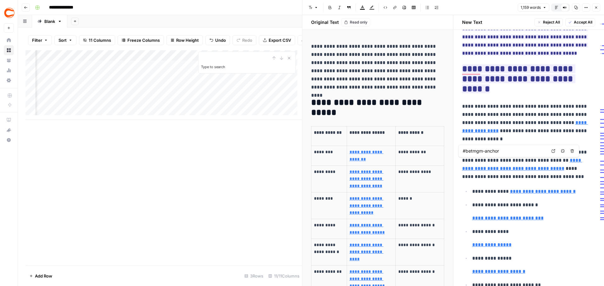  I want to click on span: Export CSV, so click(280, 40).